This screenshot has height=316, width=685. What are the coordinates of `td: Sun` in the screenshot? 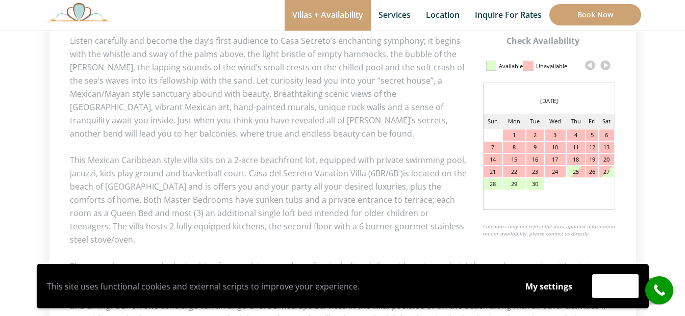 It's located at (493, 121).